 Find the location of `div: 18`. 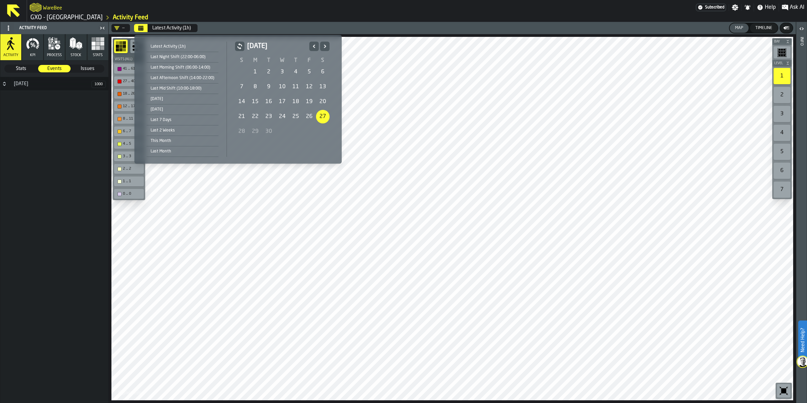

div: 18 is located at coordinates (296, 102).